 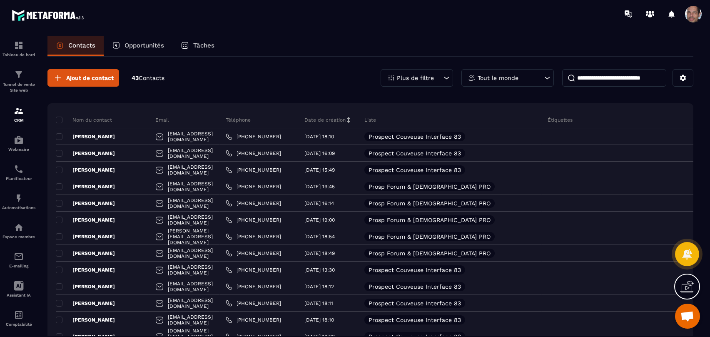 I want to click on a: formationformationTunnel de vente Site web, so click(x=19, y=81).